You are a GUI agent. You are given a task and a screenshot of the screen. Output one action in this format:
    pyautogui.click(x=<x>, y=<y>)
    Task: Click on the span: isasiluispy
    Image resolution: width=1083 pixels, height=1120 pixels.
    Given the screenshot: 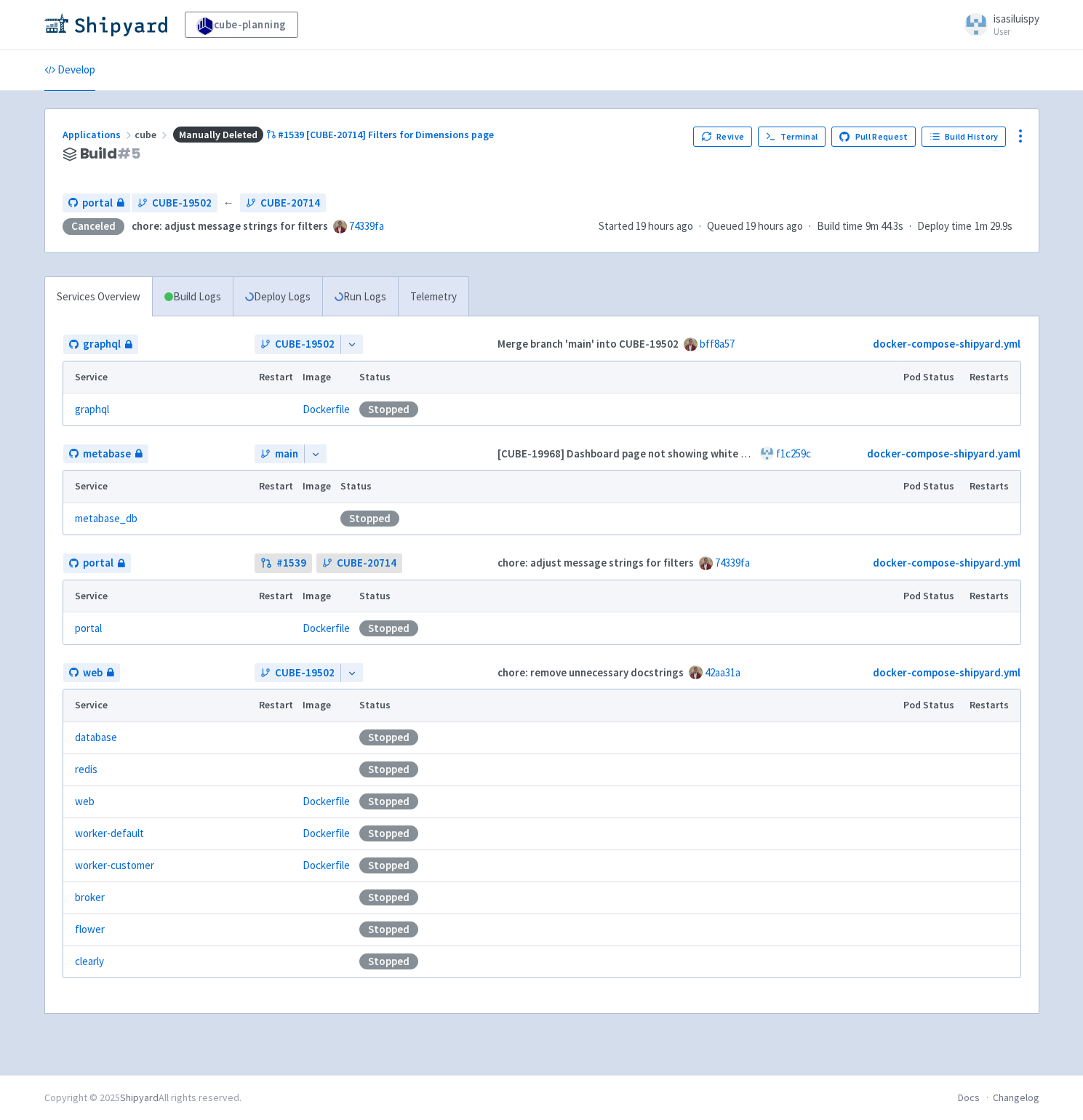 What is the action you would take?
    pyautogui.click(x=1016, y=18)
    